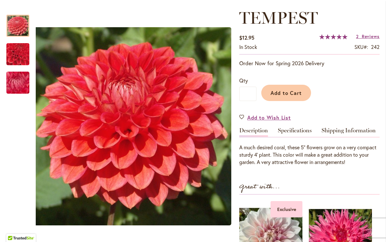 The image size is (386, 242). What do you see at coordinates (362, 47) in the screenshot?
I see `strong: SKU` at bounding box center [362, 47].